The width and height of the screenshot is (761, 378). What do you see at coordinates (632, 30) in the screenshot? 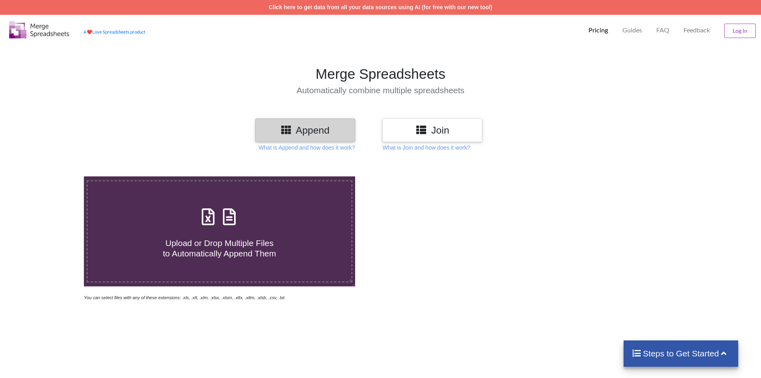
I see `p: Guides` at bounding box center [632, 30].